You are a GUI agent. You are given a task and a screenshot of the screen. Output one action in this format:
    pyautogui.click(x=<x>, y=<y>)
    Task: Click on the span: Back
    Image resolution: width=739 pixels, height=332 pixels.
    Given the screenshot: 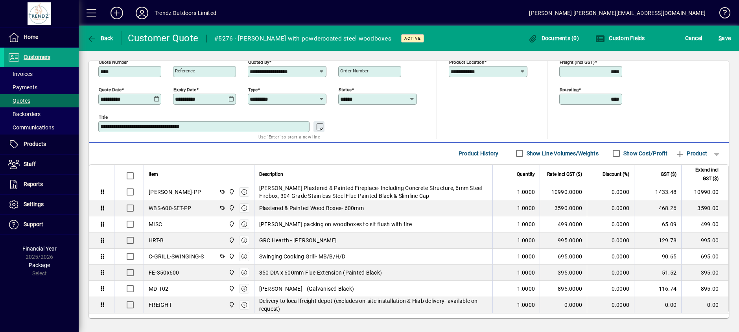 What is the action you would take?
    pyautogui.click(x=100, y=38)
    